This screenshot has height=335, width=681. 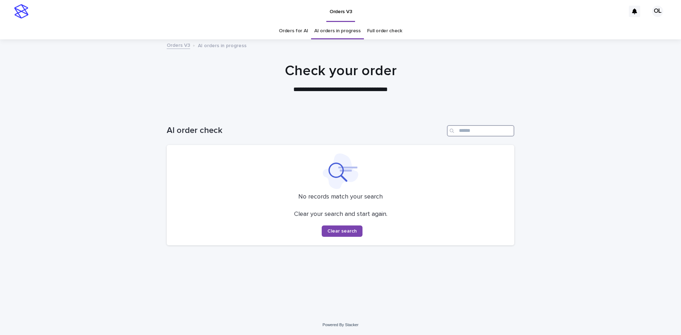 What do you see at coordinates (340, 215) in the screenshot?
I see `p: Clear your search and start again.` at bounding box center [340, 215].